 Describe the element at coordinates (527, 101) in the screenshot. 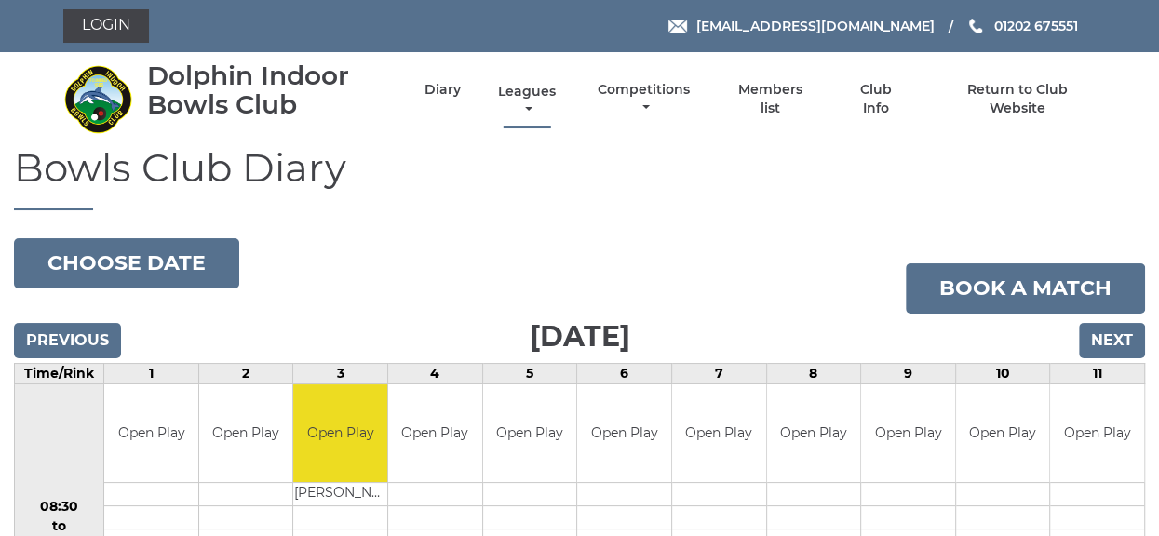

I see `a: Leagues` at that location.